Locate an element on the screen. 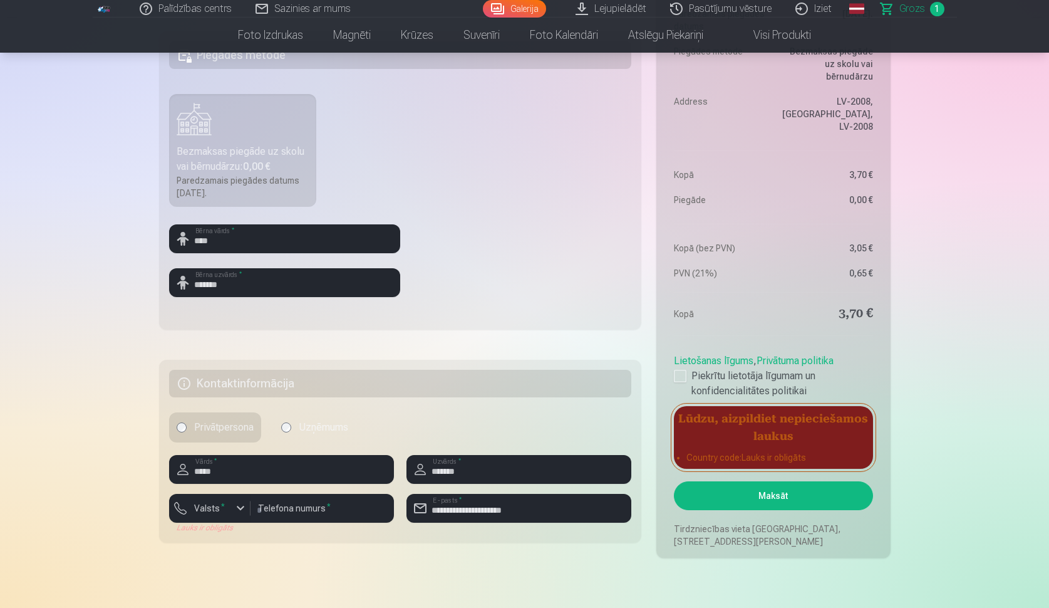 This screenshot has width=1049, height=608. span: 1 is located at coordinates (937, 9).